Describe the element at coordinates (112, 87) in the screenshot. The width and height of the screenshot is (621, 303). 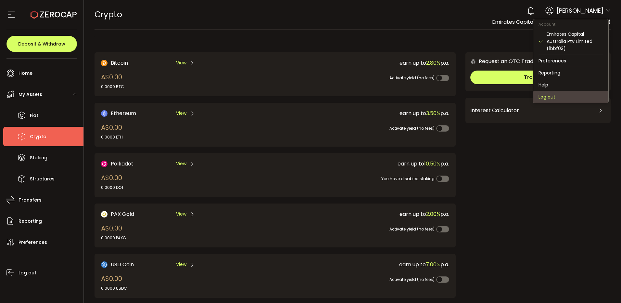
I see `div: 0.0000 BTC` at that location.